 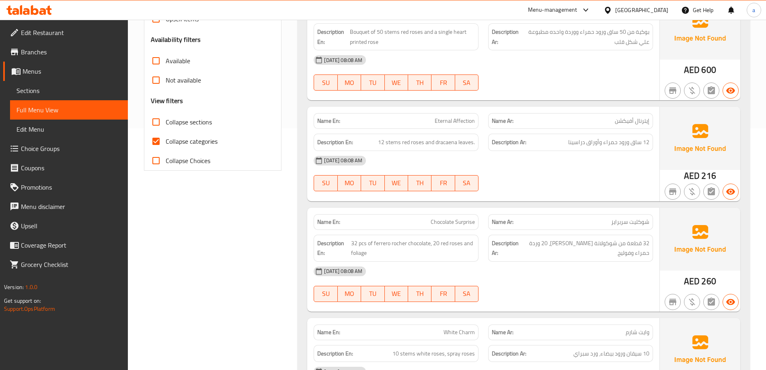 I want to click on span: Get support on:, so click(x=23, y=300).